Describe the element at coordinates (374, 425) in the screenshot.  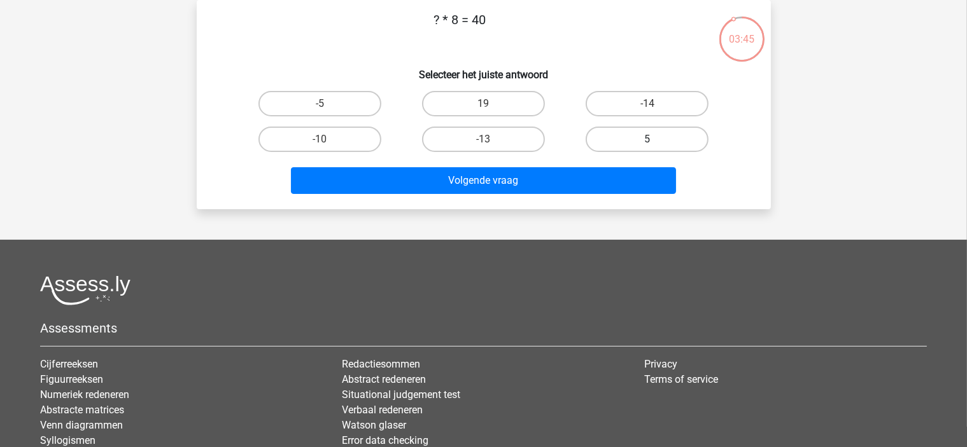
I see `a: Watson glaser` at that location.